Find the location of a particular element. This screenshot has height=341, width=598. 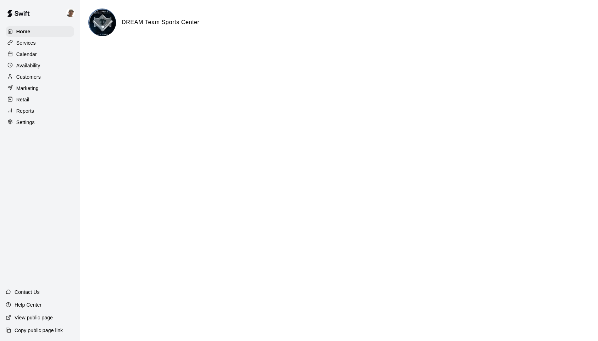

p: Contact Us is located at coordinates (27, 292).